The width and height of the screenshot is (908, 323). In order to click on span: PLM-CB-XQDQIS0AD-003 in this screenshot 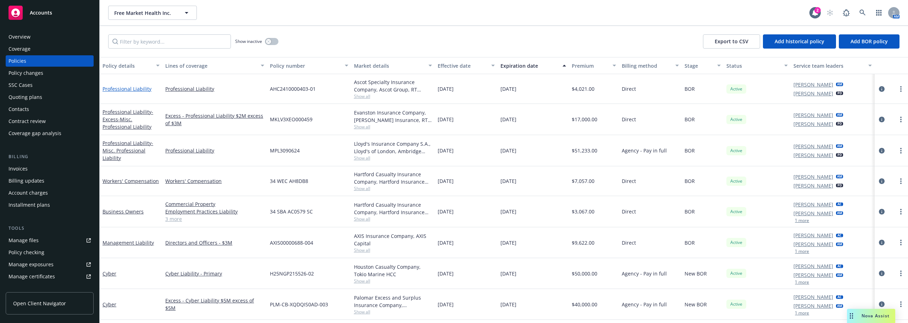, I will do `click(299, 304)`.